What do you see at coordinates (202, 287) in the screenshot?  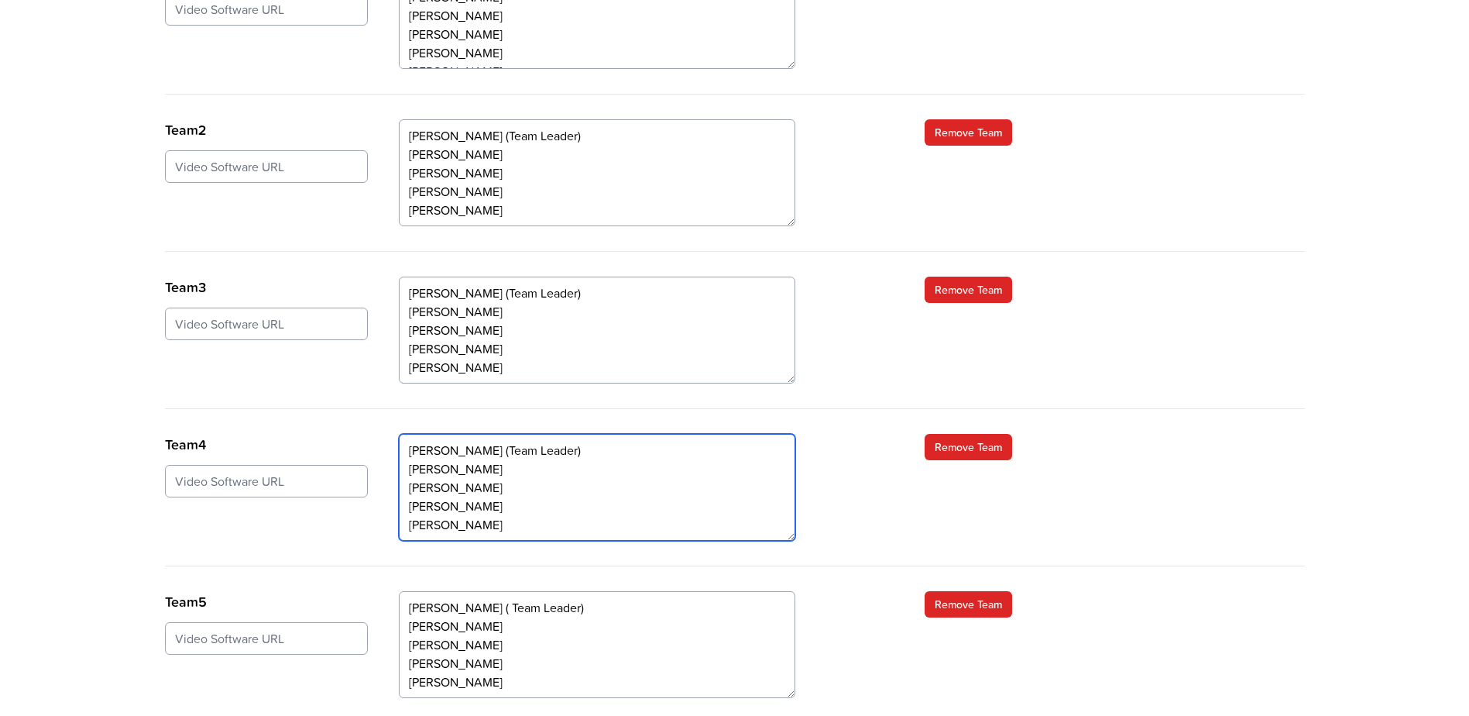 I see `span: 3` at bounding box center [202, 287].